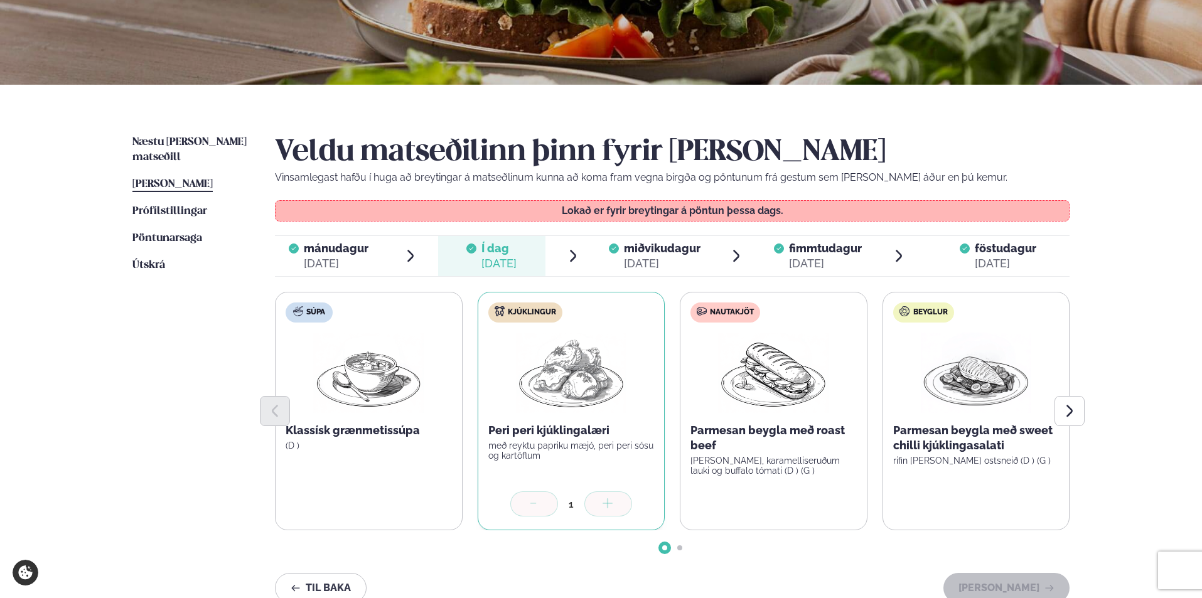 This screenshot has width=1202, height=598. Describe the element at coordinates (169, 212) in the screenshot. I see `a: Prófílstillingar` at that location.